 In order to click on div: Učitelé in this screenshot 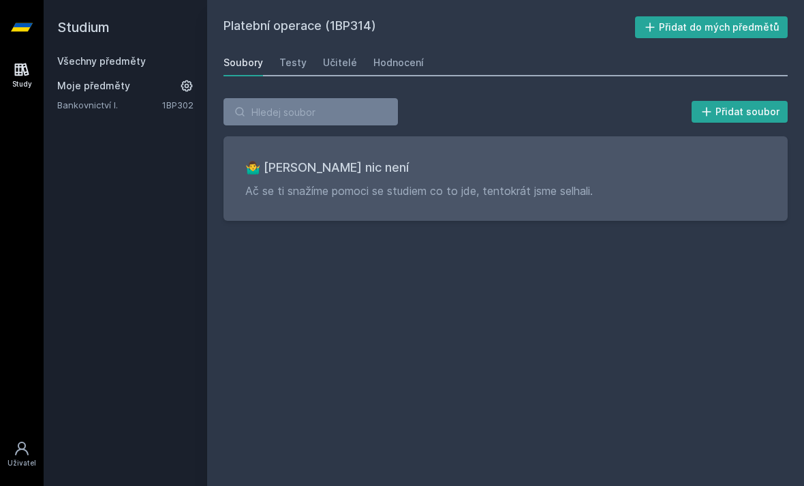, I will do `click(340, 63)`.